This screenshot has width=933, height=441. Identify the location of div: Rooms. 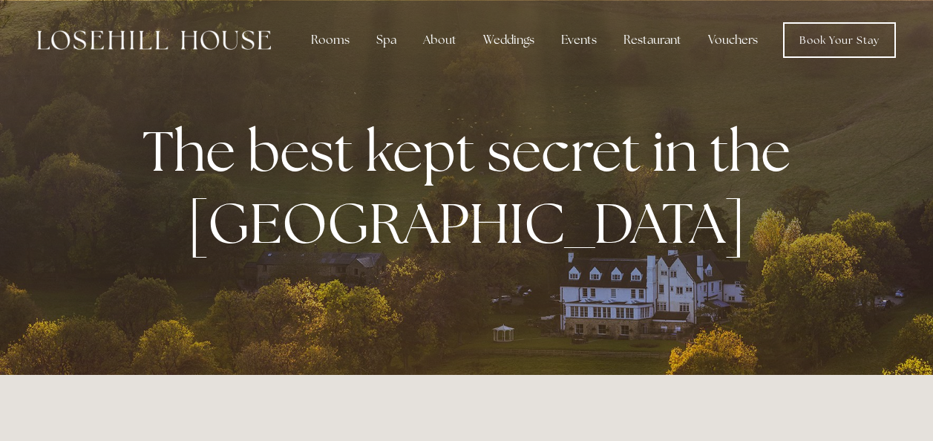
(330, 40).